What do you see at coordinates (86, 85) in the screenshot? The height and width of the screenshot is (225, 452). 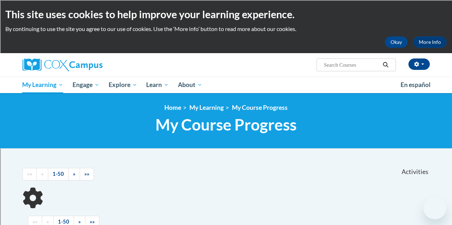 I see `span: Engage` at bounding box center [86, 85].